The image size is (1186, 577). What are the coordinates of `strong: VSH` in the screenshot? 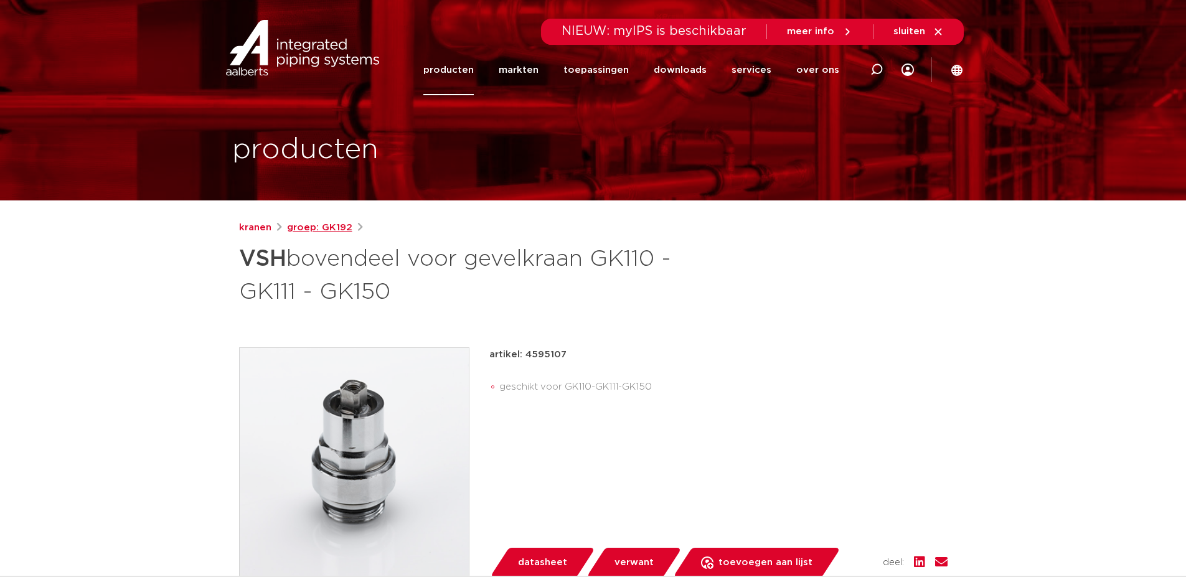 It's located at (263, 259).